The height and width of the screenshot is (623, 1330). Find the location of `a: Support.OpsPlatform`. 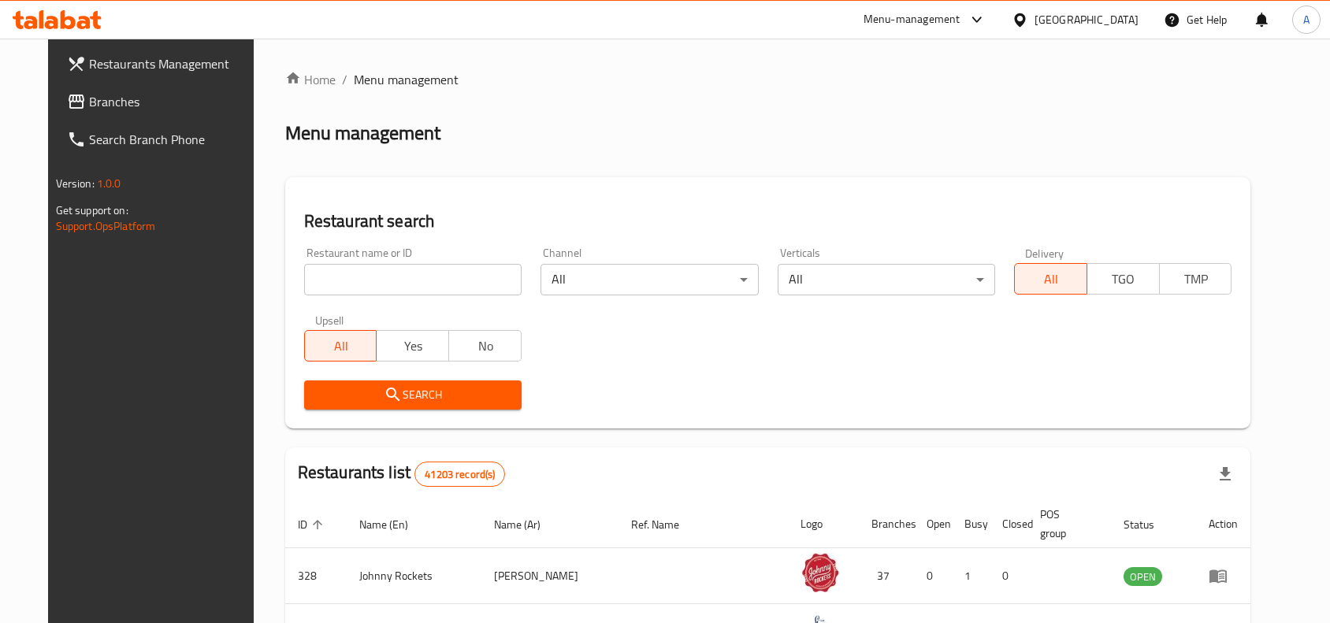

a: Support.OpsPlatform is located at coordinates (106, 226).